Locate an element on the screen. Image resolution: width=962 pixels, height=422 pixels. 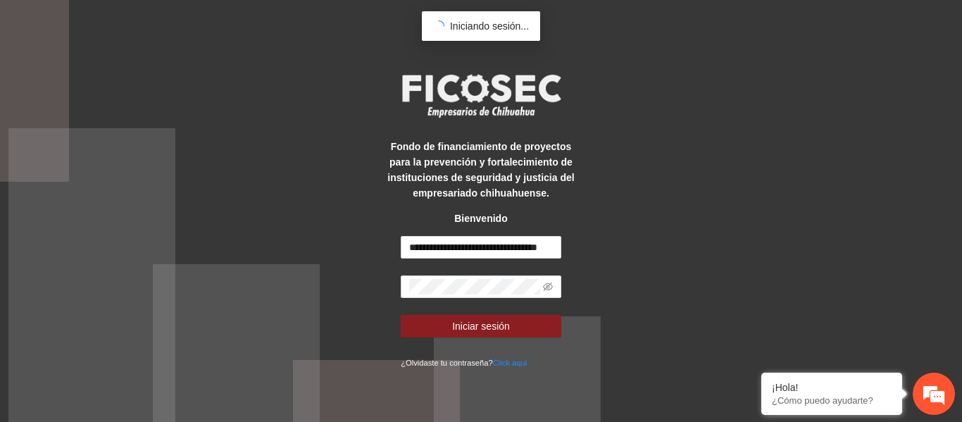
span: loading is located at coordinates (439, 26).